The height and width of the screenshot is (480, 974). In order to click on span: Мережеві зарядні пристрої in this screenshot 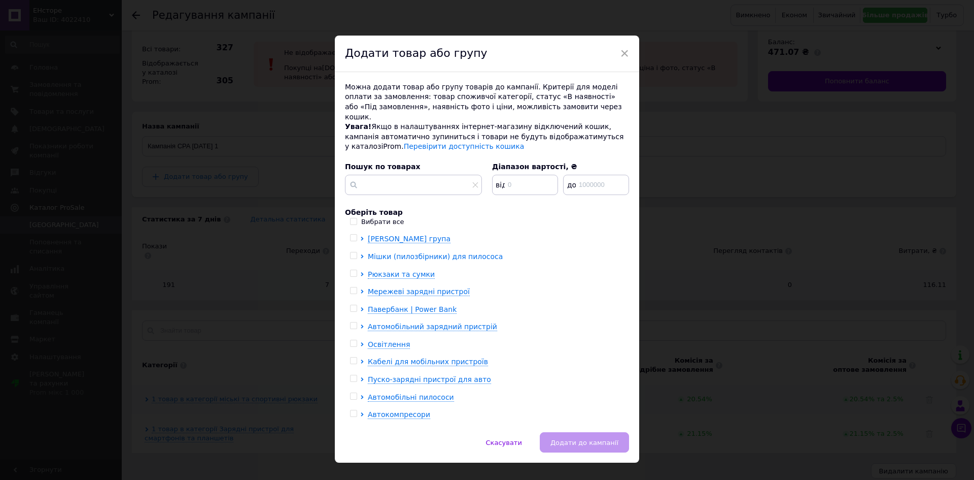, I will do `click(419, 291)`.